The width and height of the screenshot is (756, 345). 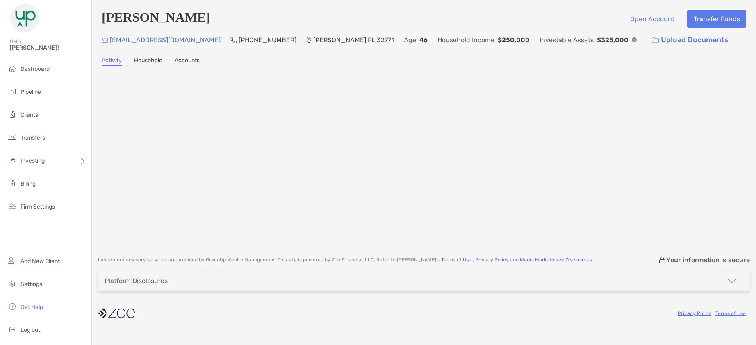 What do you see at coordinates (38, 207) in the screenshot?
I see `span: Firm Settings` at bounding box center [38, 207].